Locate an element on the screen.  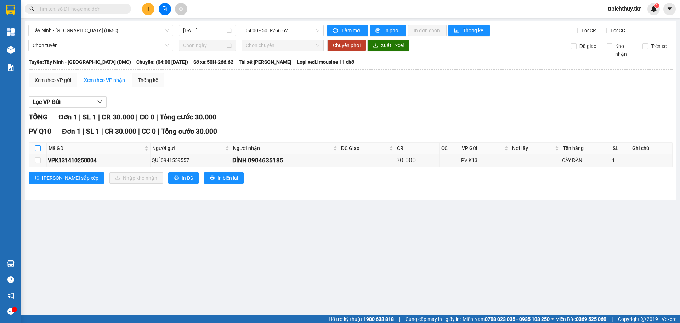
span: Nơi lấy is located at coordinates (533, 148).